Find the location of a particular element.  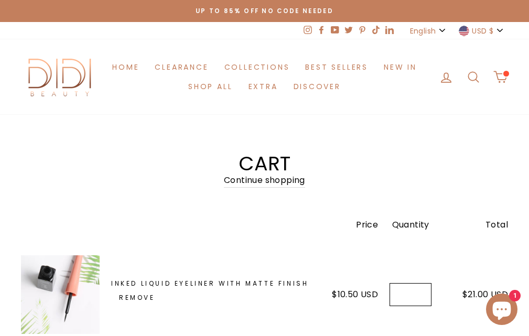

a: Shop All is located at coordinates (210, 86).